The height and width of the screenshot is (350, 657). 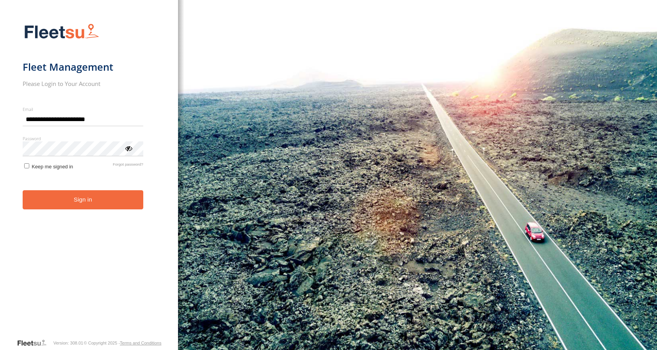 What do you see at coordinates (83, 84) in the screenshot?
I see `h2: Please Login to Your Account` at bounding box center [83, 84].